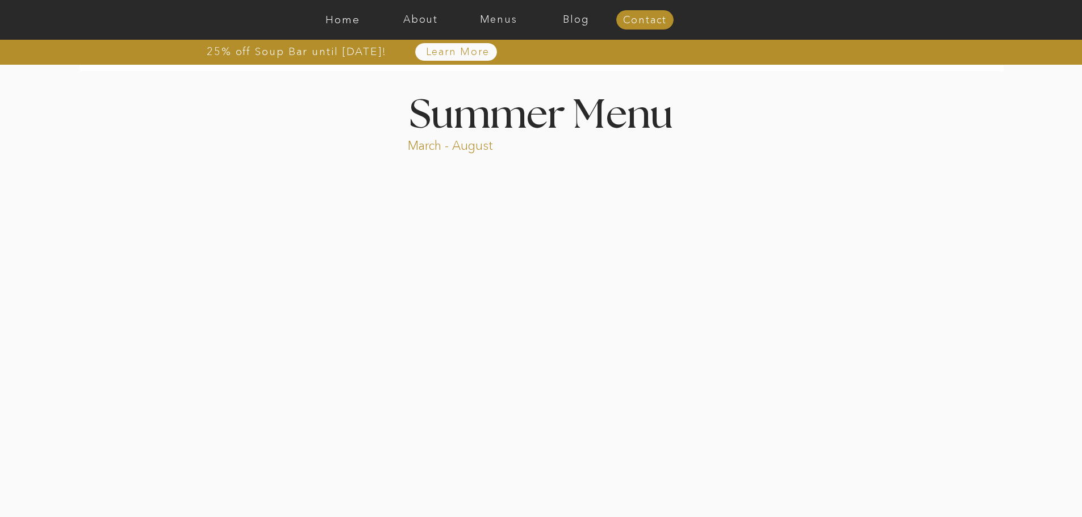  What do you see at coordinates (485, 144) in the screenshot?
I see `p: March - August` at bounding box center [485, 144].